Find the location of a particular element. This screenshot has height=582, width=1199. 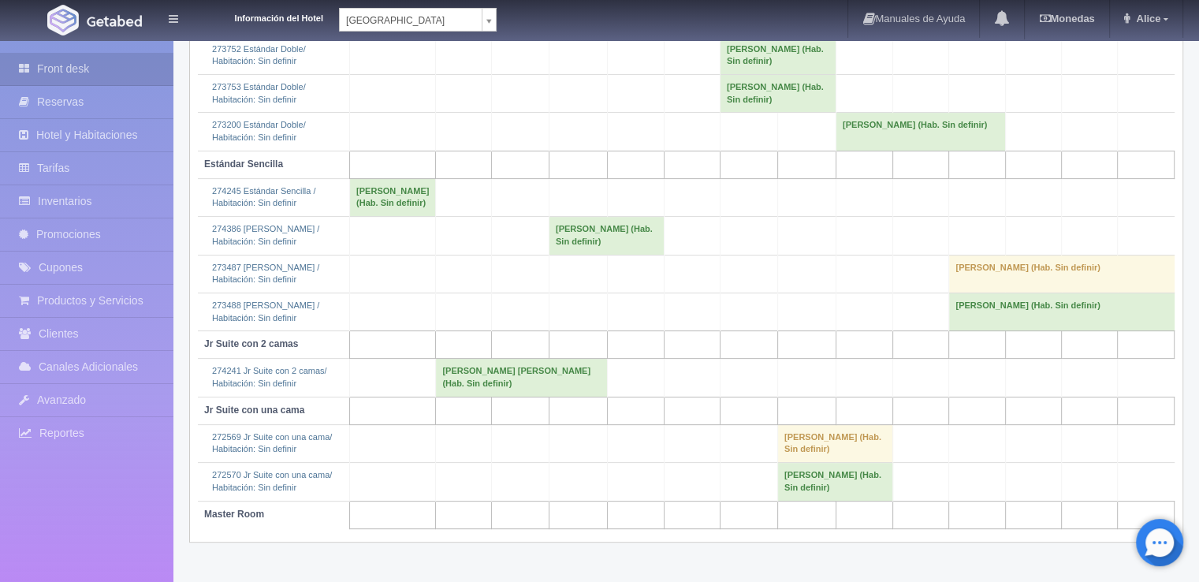

b: Estándar Sencilla is located at coordinates (244, 164).